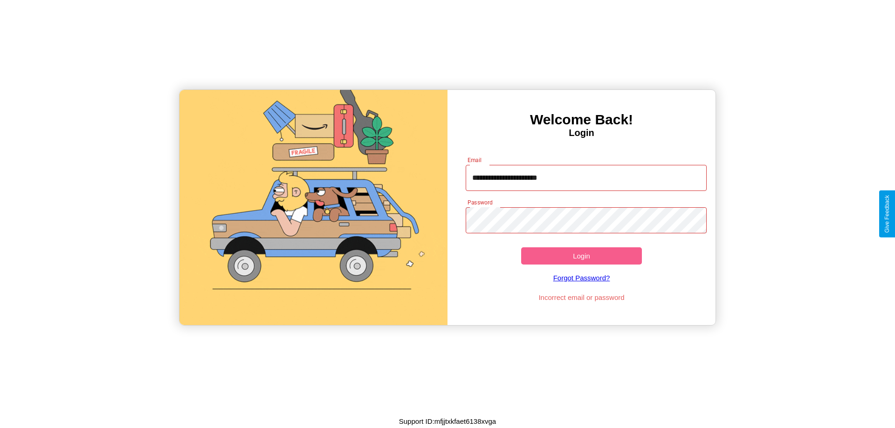 The width and height of the screenshot is (895, 428). Describe the element at coordinates (474, 160) in the screenshot. I see `label: Email` at that location.